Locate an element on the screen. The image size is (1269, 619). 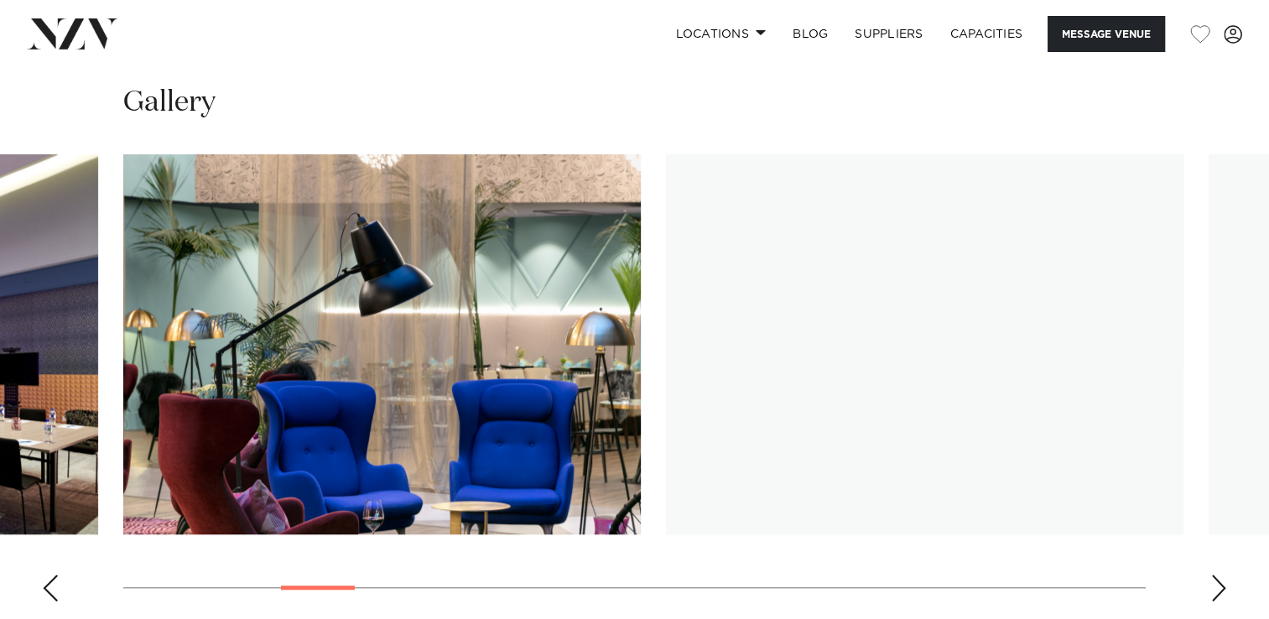
a: Capacities is located at coordinates (986, 34).